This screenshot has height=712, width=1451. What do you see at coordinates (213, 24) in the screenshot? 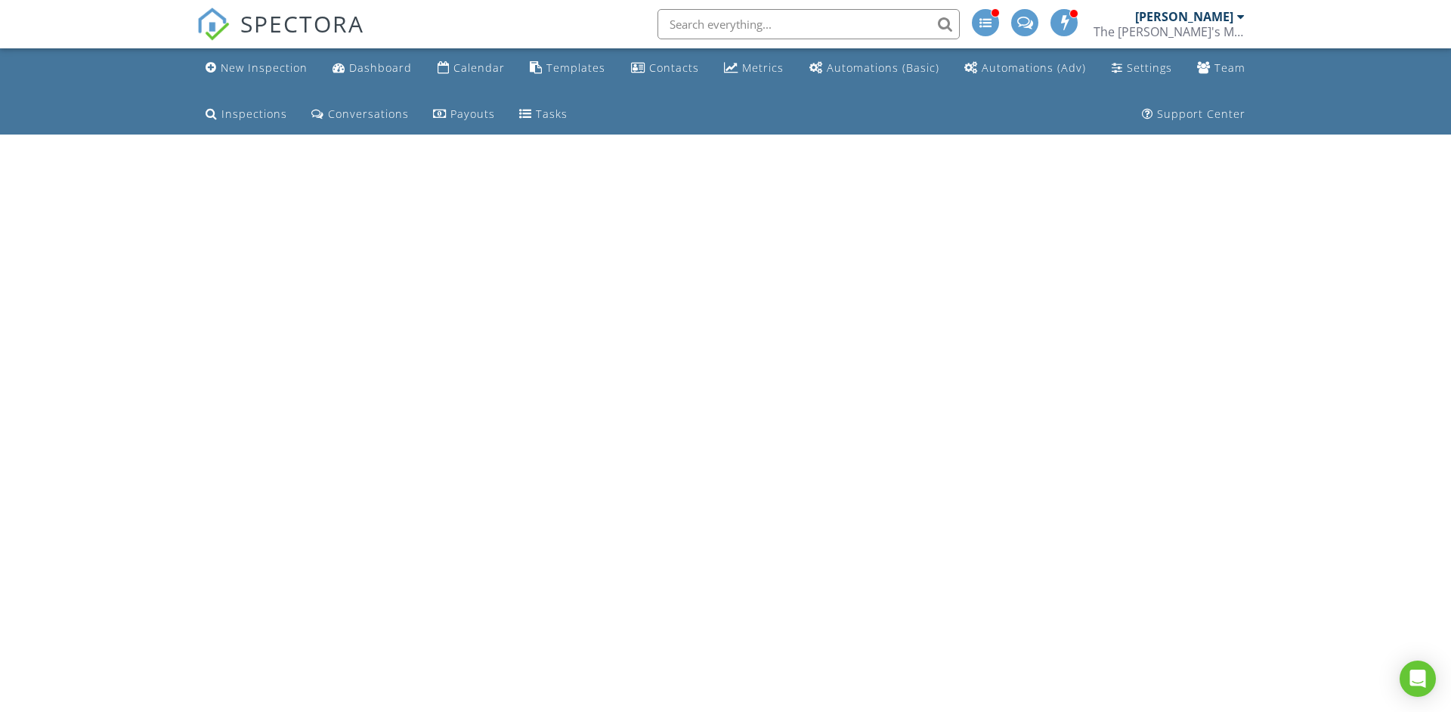
I see `img: The Best Home Inspection Software - Spectora` at bounding box center [213, 24].